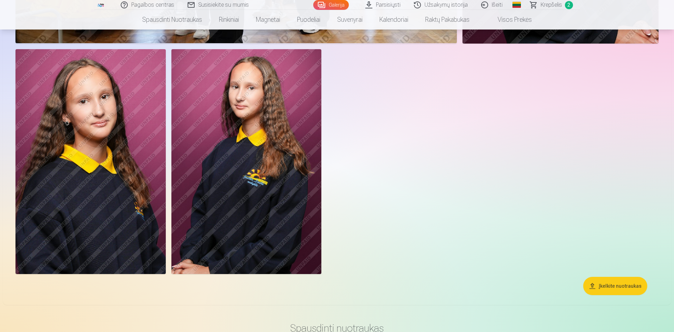 Image resolution: width=674 pixels, height=332 pixels. Describe the element at coordinates (350, 20) in the screenshot. I see `a: Suvenyrai` at that location.